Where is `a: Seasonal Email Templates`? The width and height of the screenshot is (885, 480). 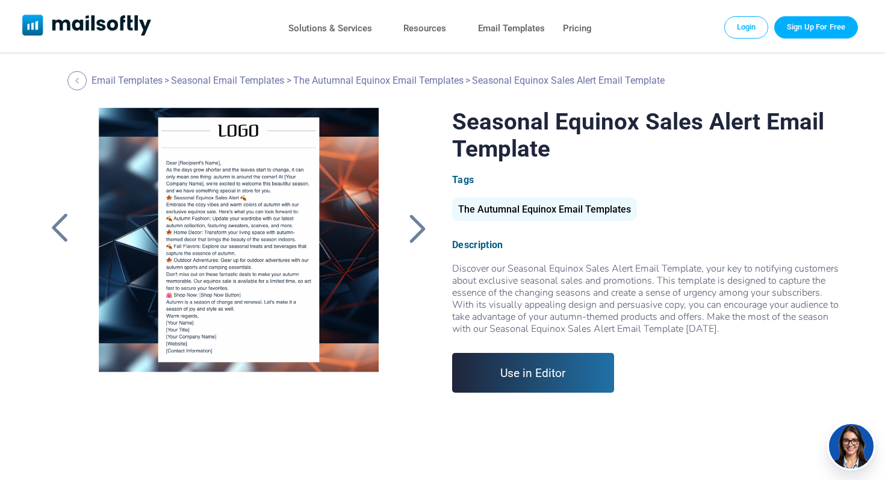 a: Seasonal Email Templates is located at coordinates (227, 80).